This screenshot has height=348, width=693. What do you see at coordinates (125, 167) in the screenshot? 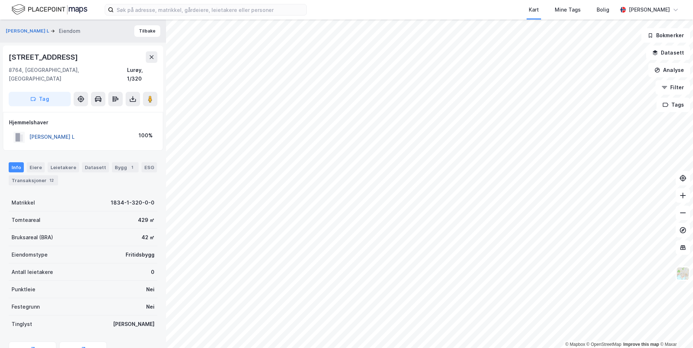
I see `div: Bygg` at bounding box center [125, 167].